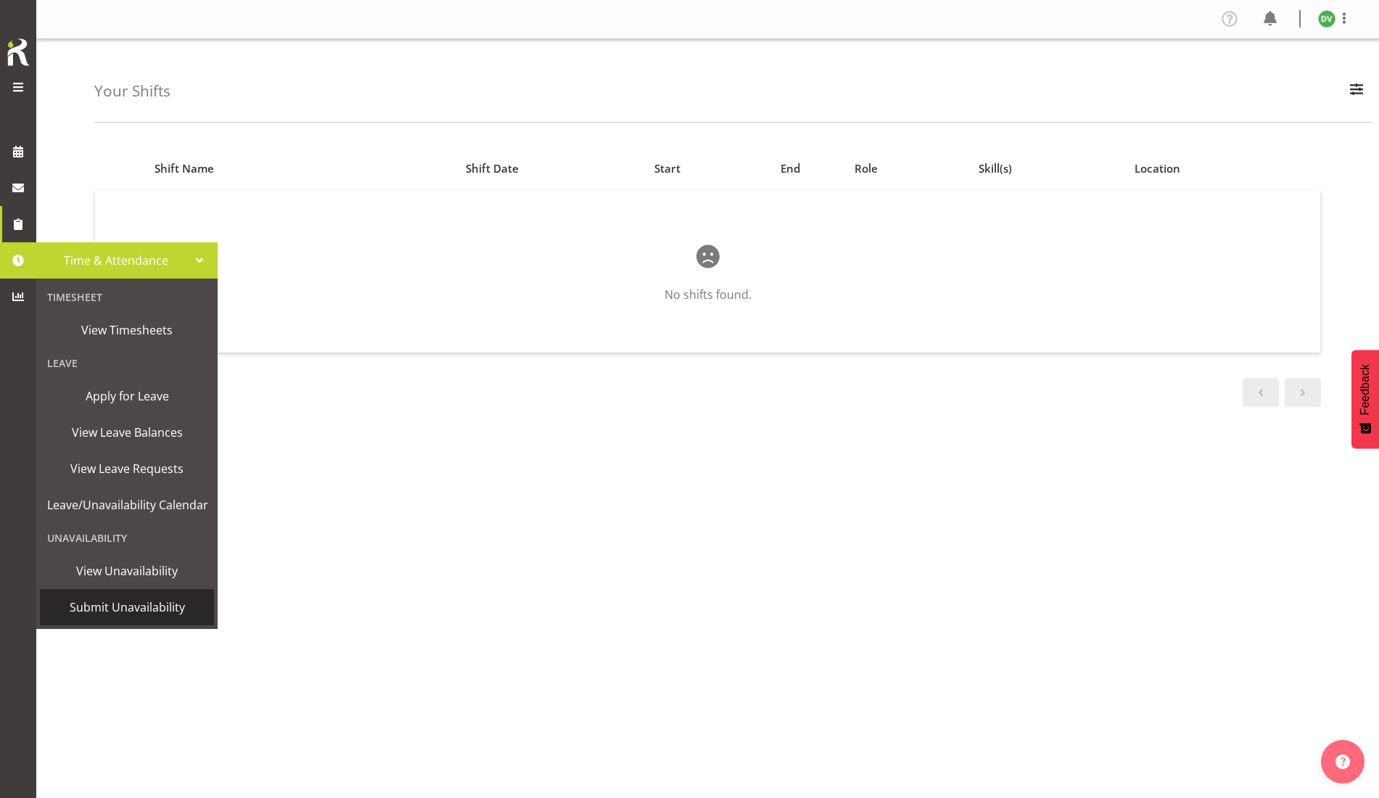 The image size is (1379, 798). Describe the element at coordinates (128, 505) in the screenshot. I see `span: Leave/Unavailability Calendar` at that location.